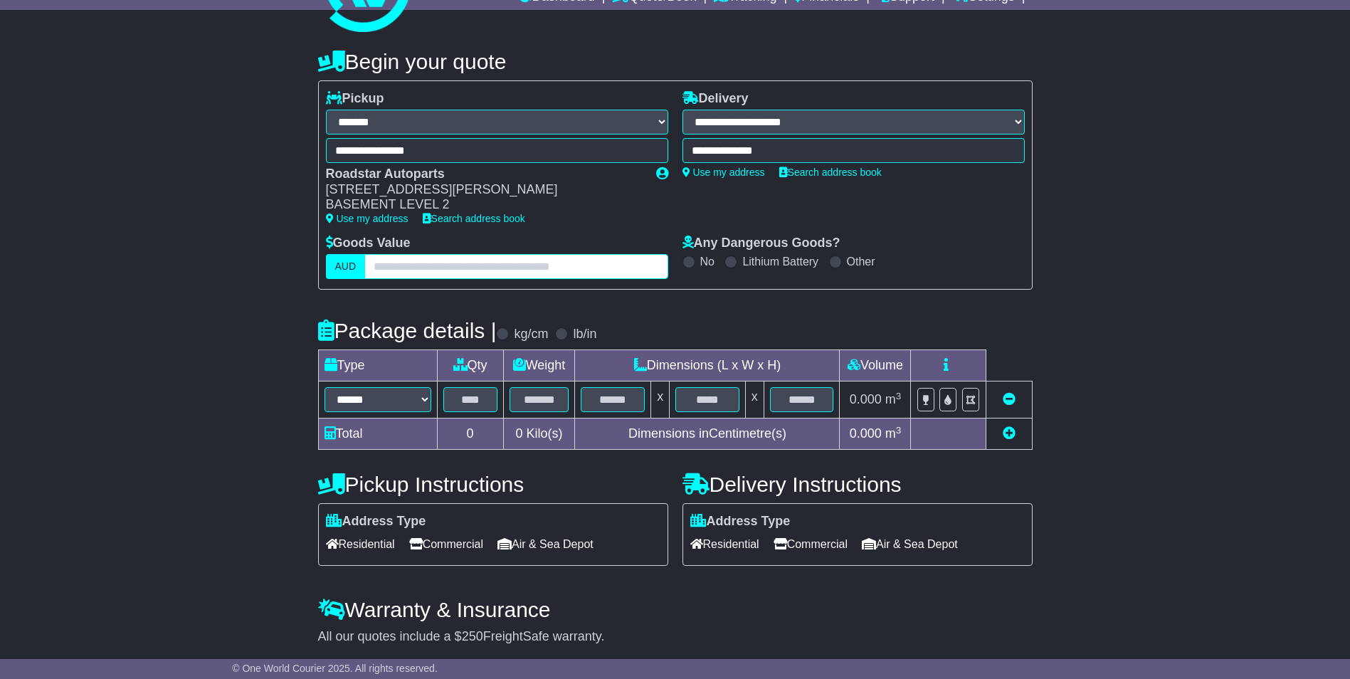 The image size is (1350, 679). What do you see at coordinates (707, 366) in the screenshot?
I see `td: Dimensions (L x W x H)` at bounding box center [707, 366].